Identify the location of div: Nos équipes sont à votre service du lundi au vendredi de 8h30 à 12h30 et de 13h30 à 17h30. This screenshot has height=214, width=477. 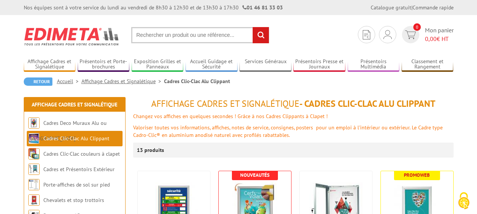
(153, 8).